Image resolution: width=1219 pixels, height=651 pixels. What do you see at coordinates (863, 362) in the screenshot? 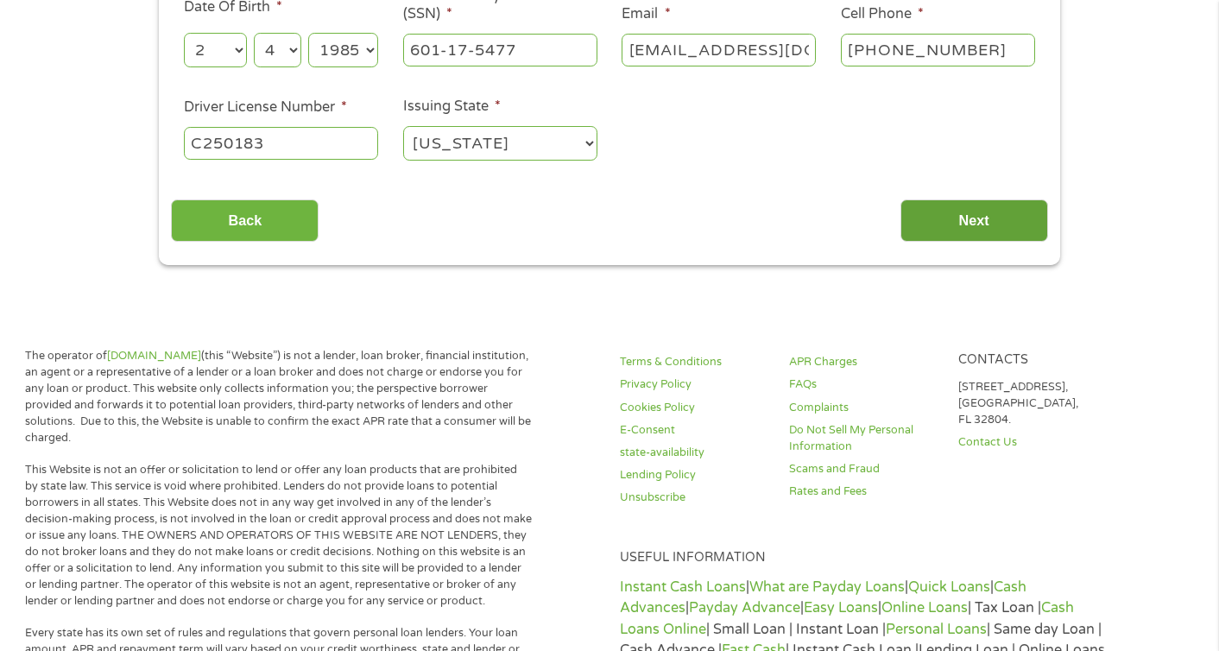
I see `a: APR Charges` at bounding box center [863, 362].